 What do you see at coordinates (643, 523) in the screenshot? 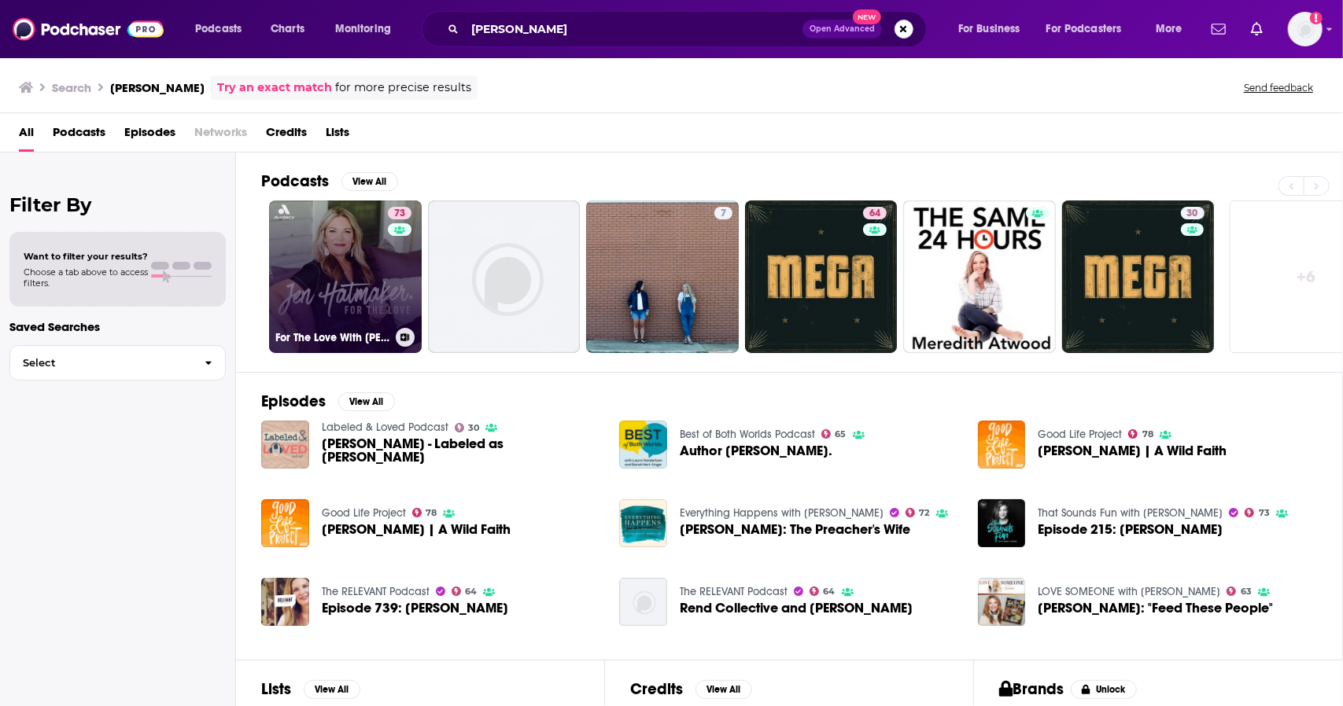
I see `img: Jen Hatmaker: The Preacher's Wife` at bounding box center [643, 523].